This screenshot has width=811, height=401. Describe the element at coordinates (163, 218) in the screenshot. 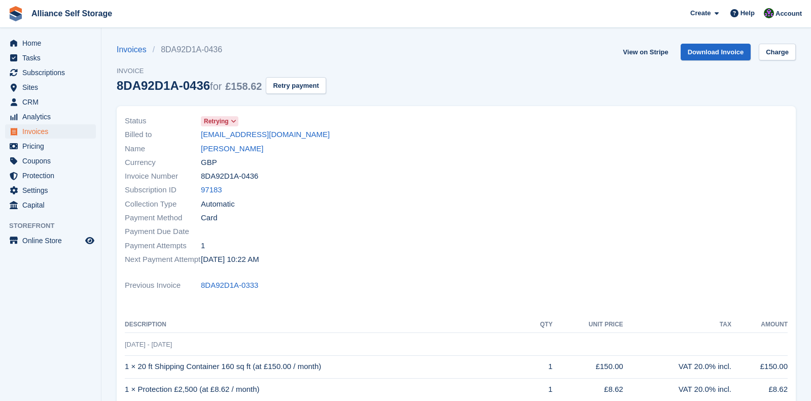

I see `span: Payment Method` at that location.